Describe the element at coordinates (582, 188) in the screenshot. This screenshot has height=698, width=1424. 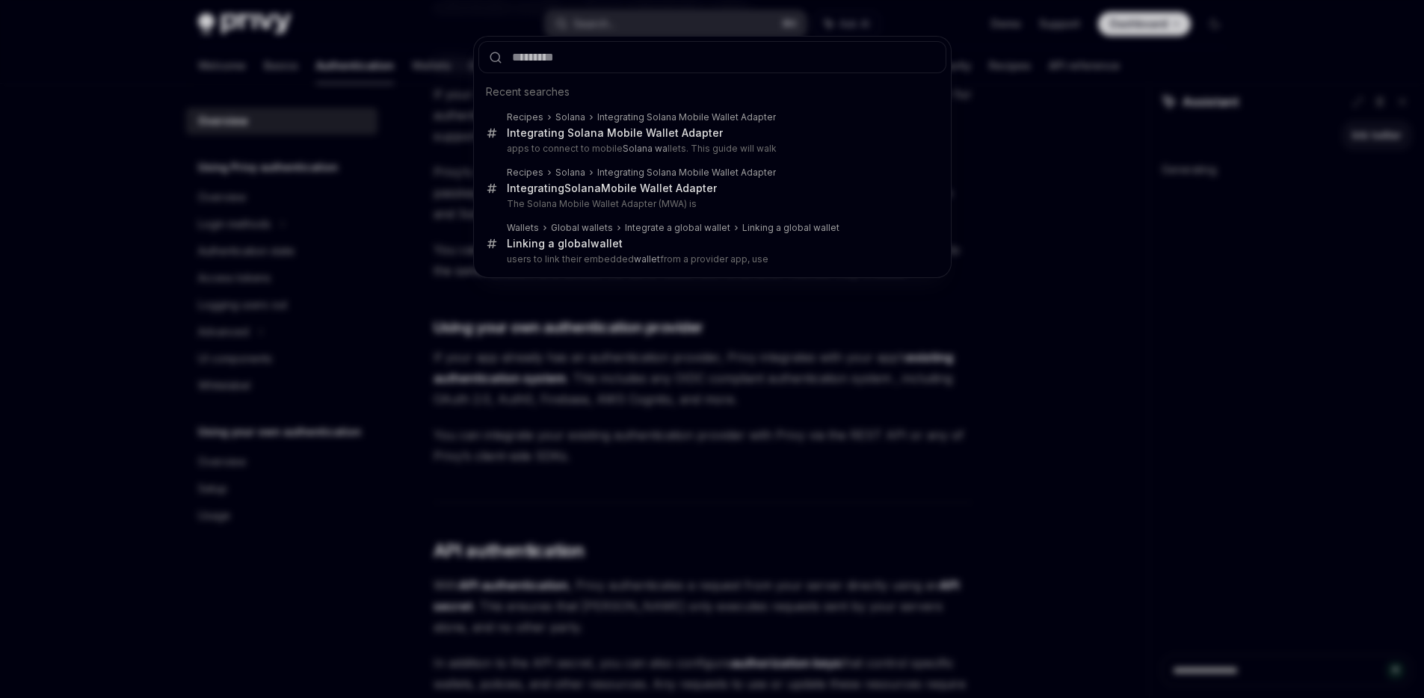
I see `b: Solana` at that location.